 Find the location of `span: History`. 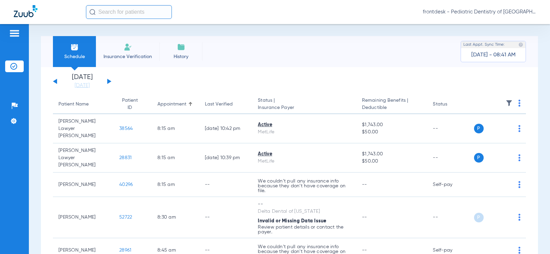

span: History is located at coordinates (181, 57).